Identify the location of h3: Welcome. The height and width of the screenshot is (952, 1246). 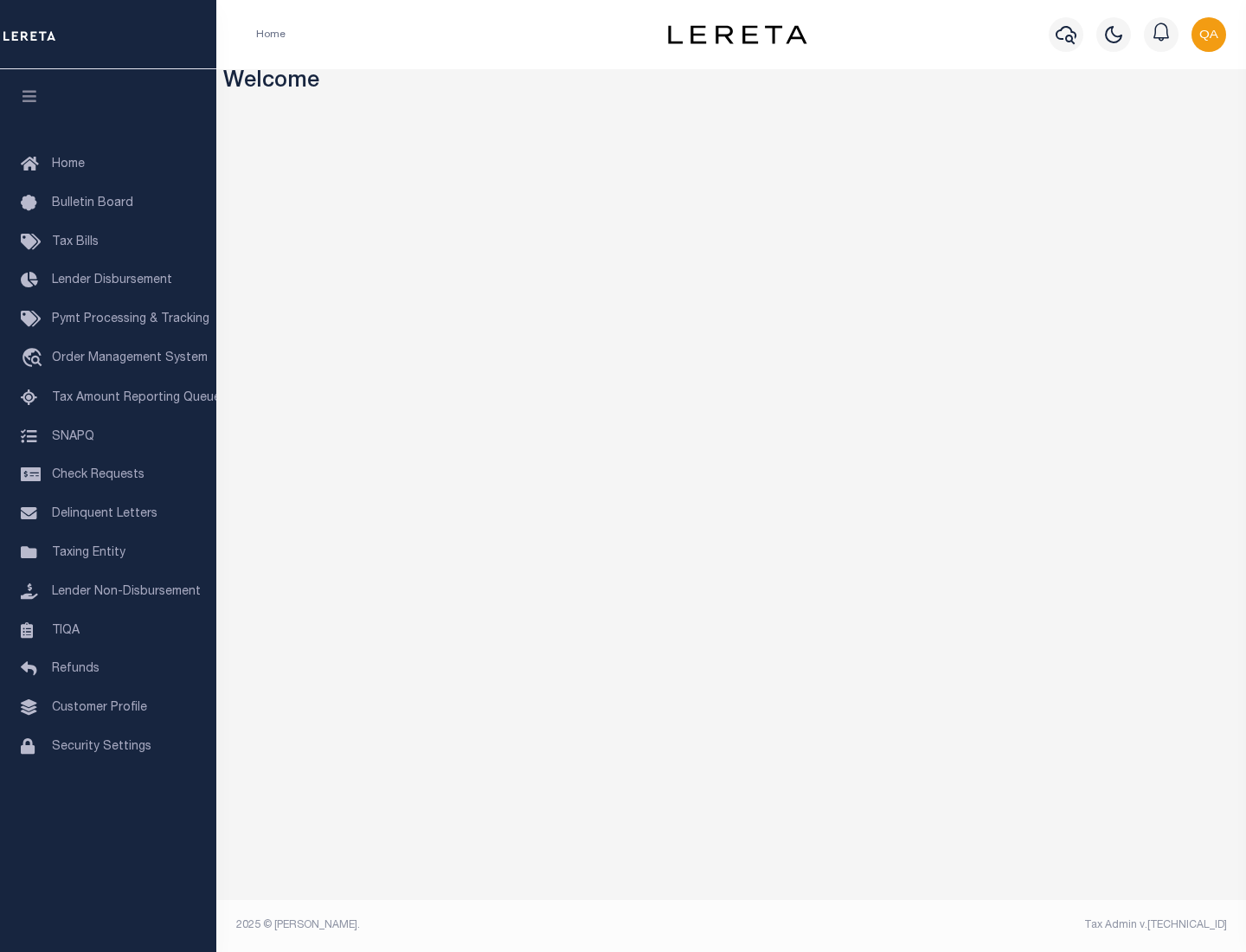
(731, 83).